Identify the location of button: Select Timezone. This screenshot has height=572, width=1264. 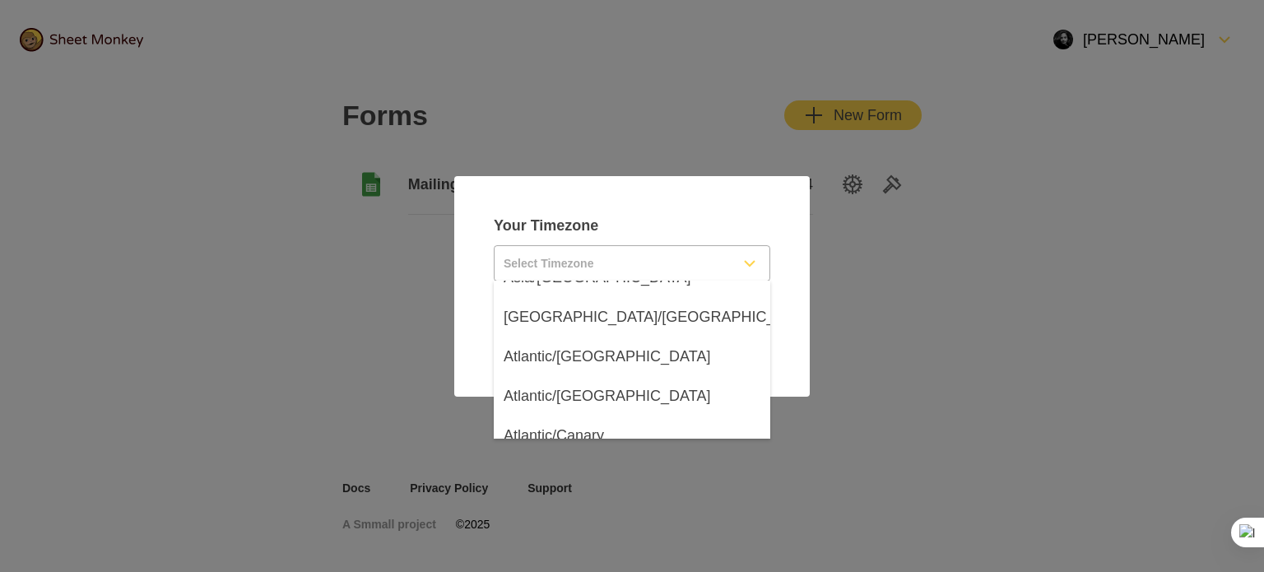
(632, 263).